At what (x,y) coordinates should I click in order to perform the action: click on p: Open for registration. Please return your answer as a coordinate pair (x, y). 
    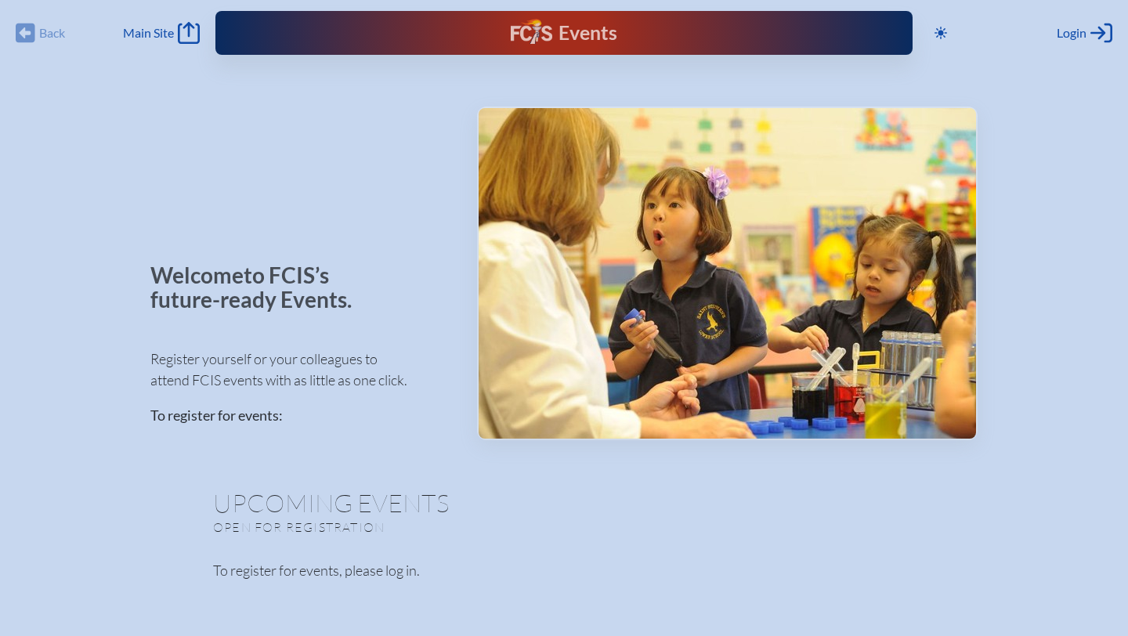
    Looking at the image, I should click on (420, 527).